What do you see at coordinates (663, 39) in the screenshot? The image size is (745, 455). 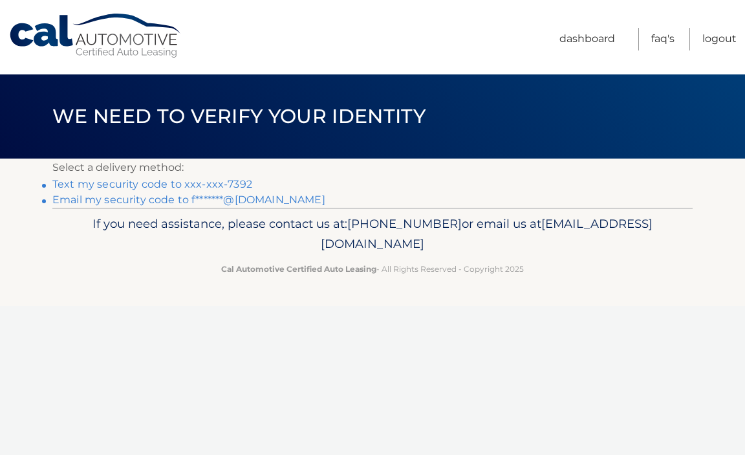 I see `a: FAQ's` at bounding box center [663, 39].